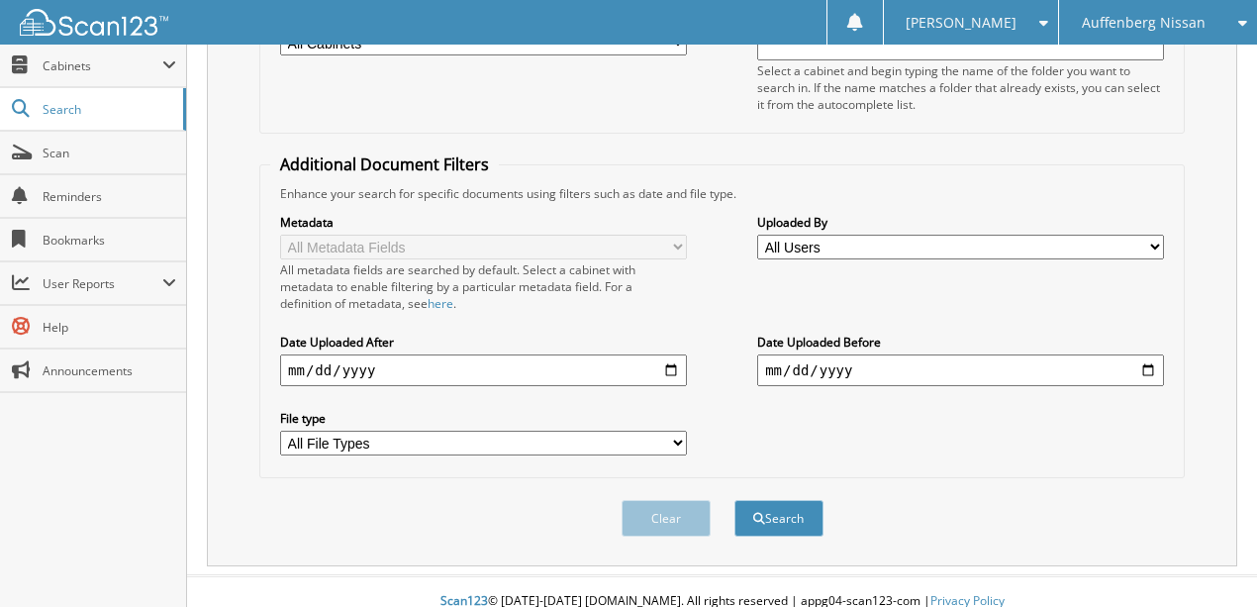 The width and height of the screenshot is (1257, 607). What do you see at coordinates (483, 286) in the screenshot?
I see `div: All metadata fields are searched by default. Select a cabinet with metadata to enable filtering b...` at bounding box center [483, 286].